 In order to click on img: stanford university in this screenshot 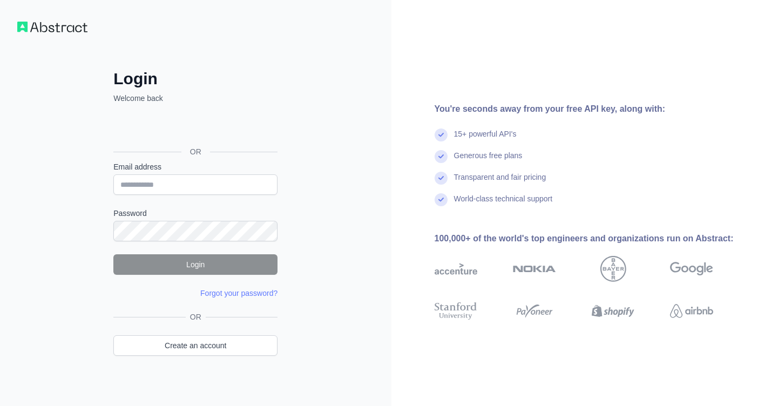, I will do `click(456, 311)`.